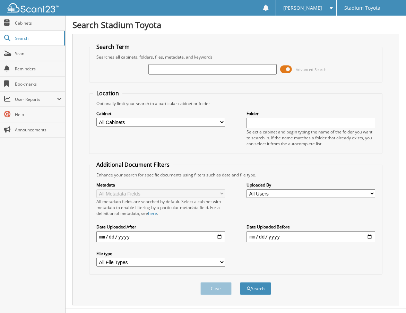 The width and height of the screenshot is (406, 313). What do you see at coordinates (160, 185) in the screenshot?
I see `label: Metadata` at bounding box center [160, 185].